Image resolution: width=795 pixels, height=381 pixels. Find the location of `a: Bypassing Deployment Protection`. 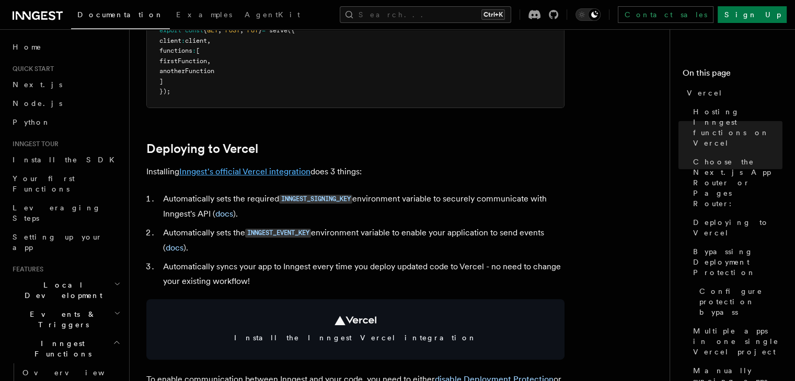

a: Bypassing Deployment Protection is located at coordinates (735, 262).